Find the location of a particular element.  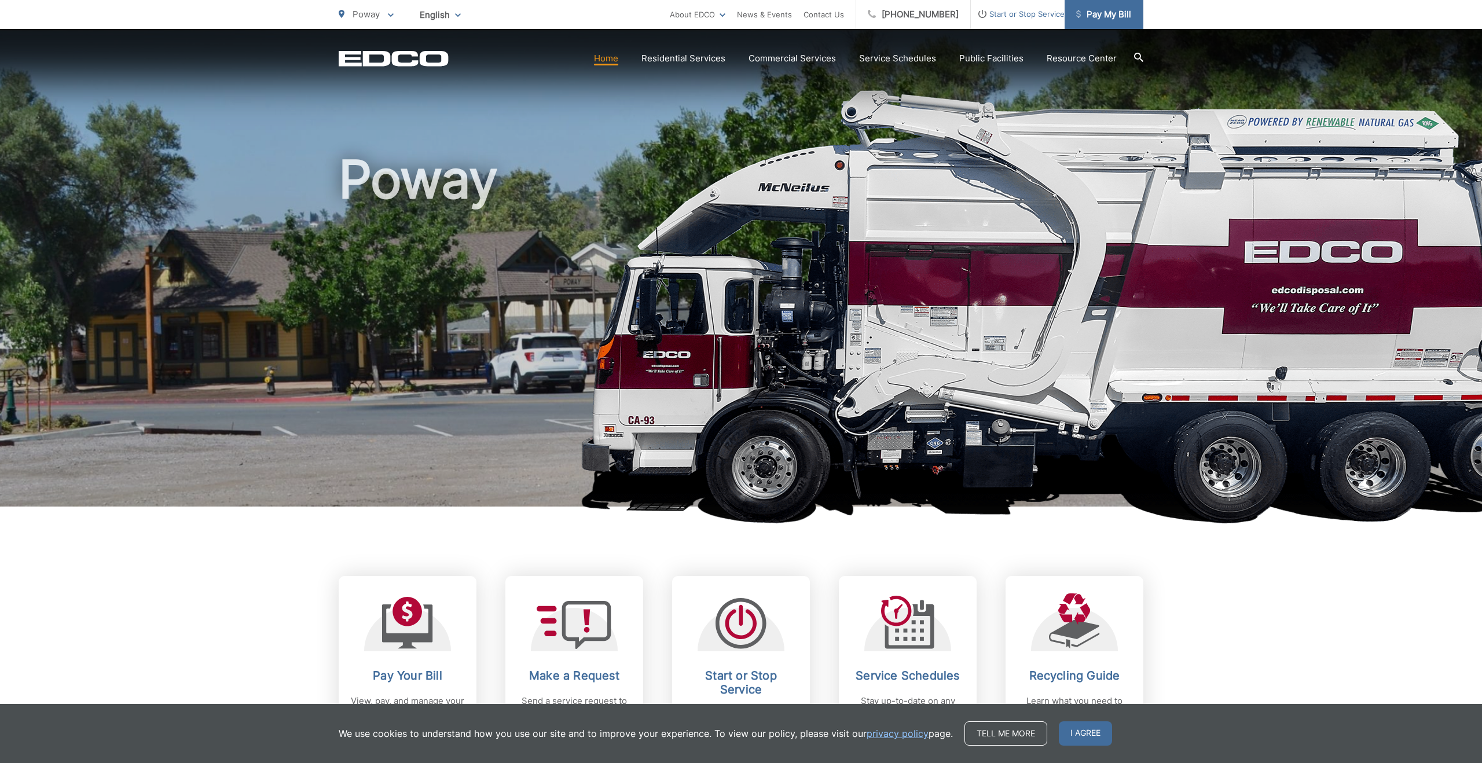

h2: Recycling Guide is located at coordinates (1075, 676).